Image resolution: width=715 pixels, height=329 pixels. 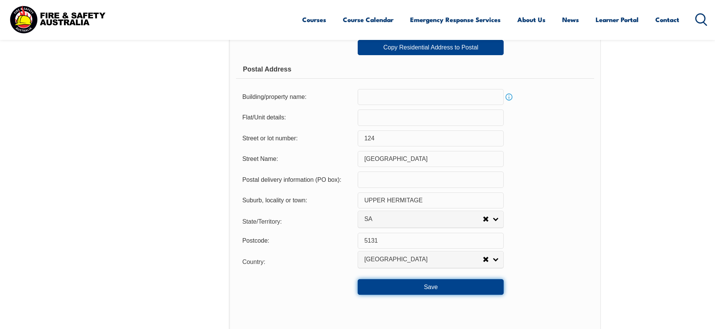 I want to click on div: Postal delivery information (PO box):, so click(x=297, y=179).